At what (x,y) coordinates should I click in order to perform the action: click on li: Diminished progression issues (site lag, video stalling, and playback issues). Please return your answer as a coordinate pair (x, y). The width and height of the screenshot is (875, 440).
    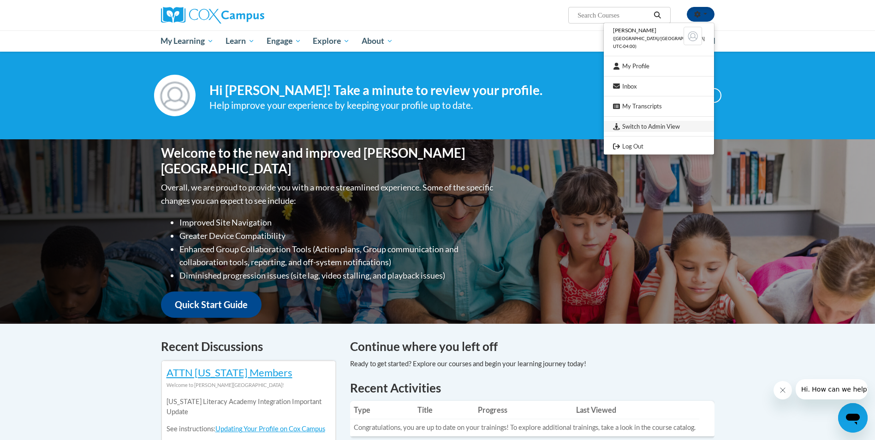
    Looking at the image, I should click on (337, 276).